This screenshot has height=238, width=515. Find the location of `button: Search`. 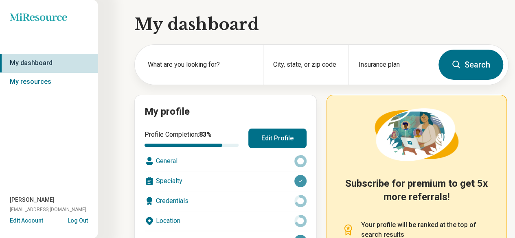

button: Search is located at coordinates (471, 65).